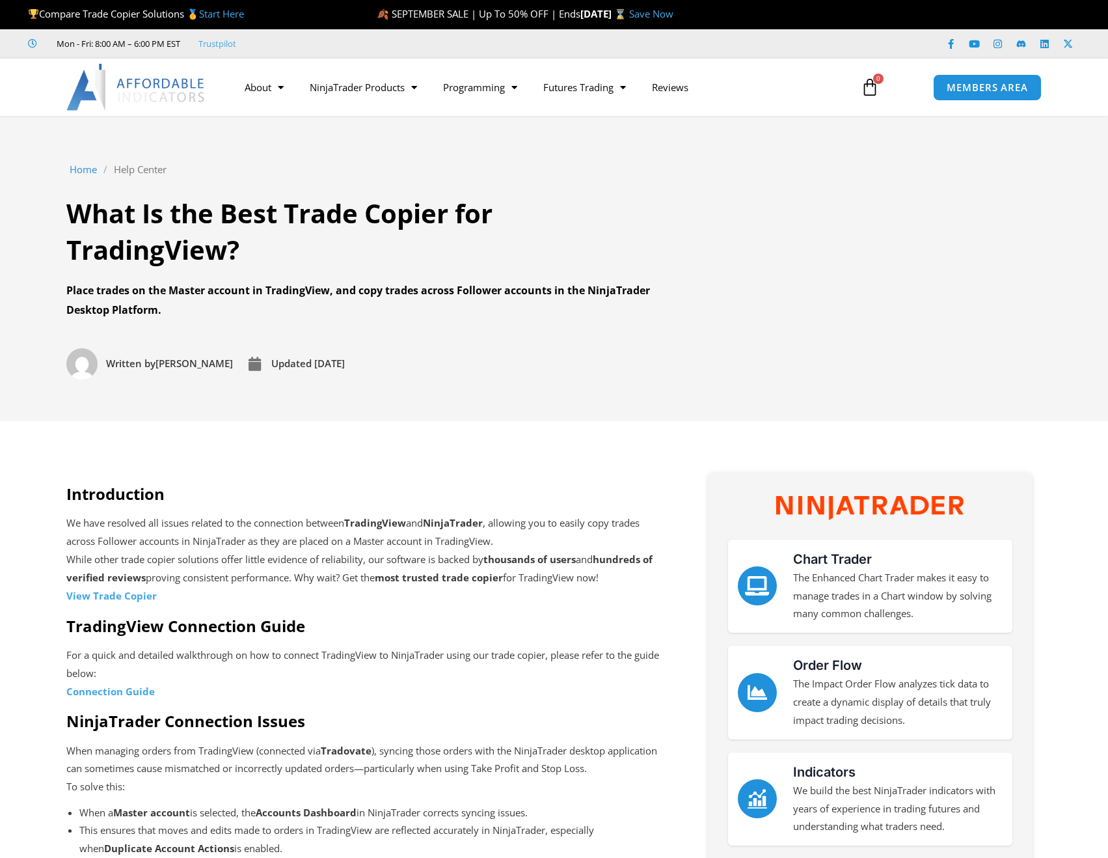  What do you see at coordinates (131, 363) in the screenshot?
I see `span: Written by` at bounding box center [131, 363].